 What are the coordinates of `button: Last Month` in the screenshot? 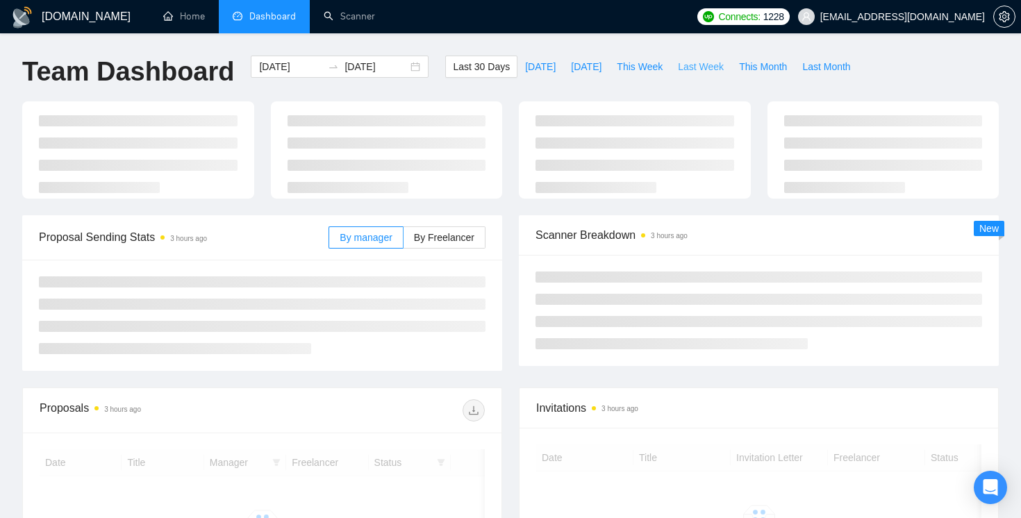 It's located at (826, 67).